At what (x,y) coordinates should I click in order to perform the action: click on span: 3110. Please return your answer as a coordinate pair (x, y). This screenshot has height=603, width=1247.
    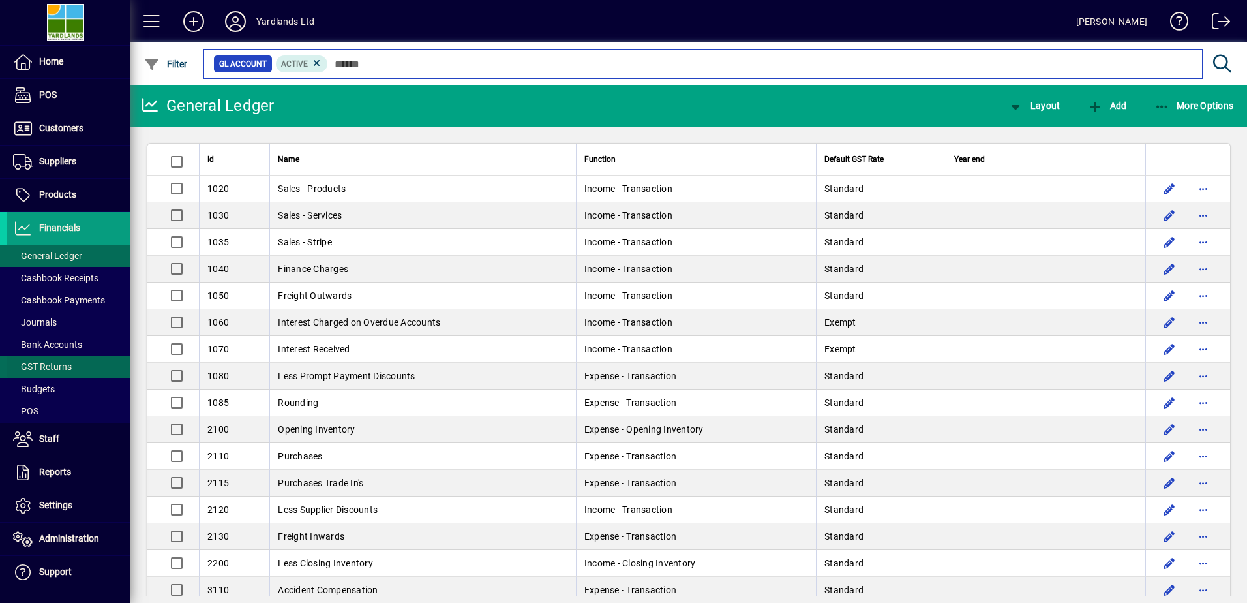
    Looking at the image, I should click on (218, 590).